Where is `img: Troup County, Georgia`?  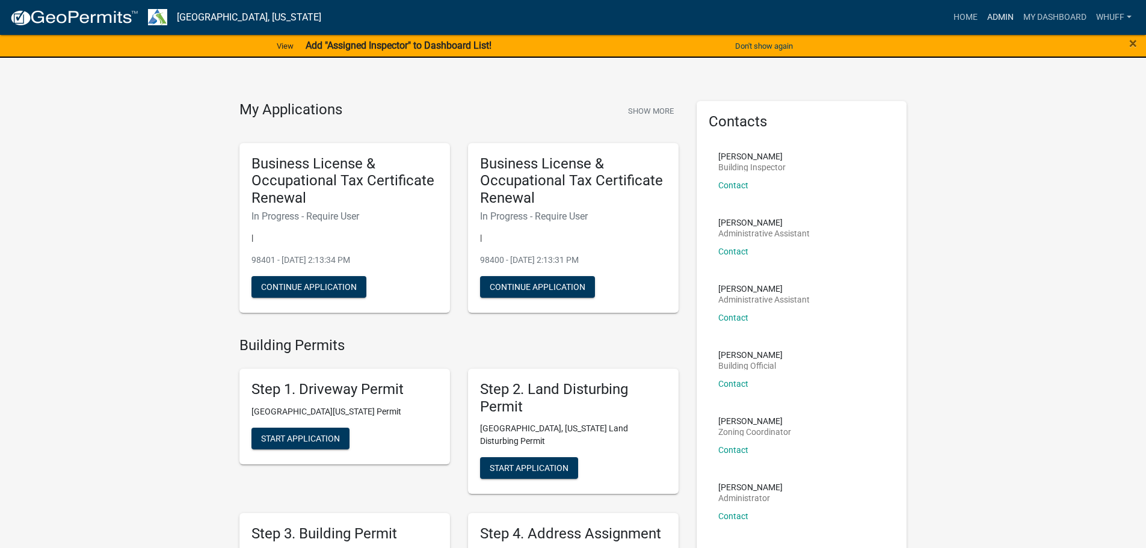 img: Troup County, Georgia is located at coordinates (158, 17).